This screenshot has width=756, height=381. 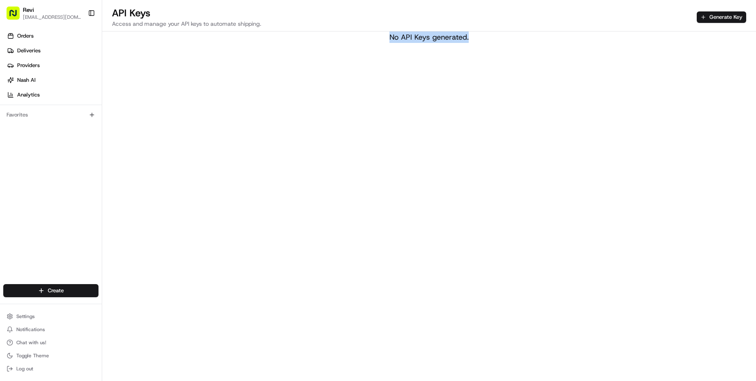 What do you see at coordinates (28, 10) in the screenshot?
I see `span: Revi` at bounding box center [28, 10].